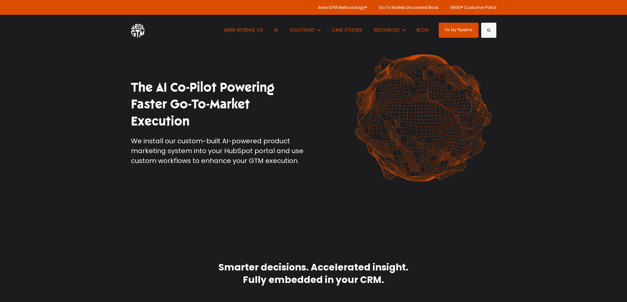 The height and width of the screenshot is (302, 627). What do you see at coordinates (326, 30) in the screenshot?
I see `nav: Desktop navigation` at bounding box center [326, 30].